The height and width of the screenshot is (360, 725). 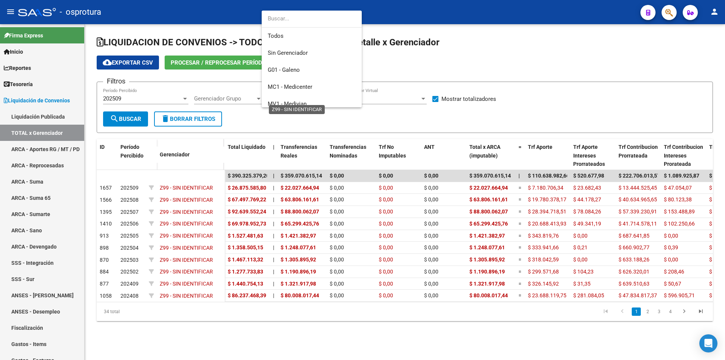 What do you see at coordinates (288, 53) in the screenshot?
I see `span: Sin Gerenciador` at bounding box center [288, 53].